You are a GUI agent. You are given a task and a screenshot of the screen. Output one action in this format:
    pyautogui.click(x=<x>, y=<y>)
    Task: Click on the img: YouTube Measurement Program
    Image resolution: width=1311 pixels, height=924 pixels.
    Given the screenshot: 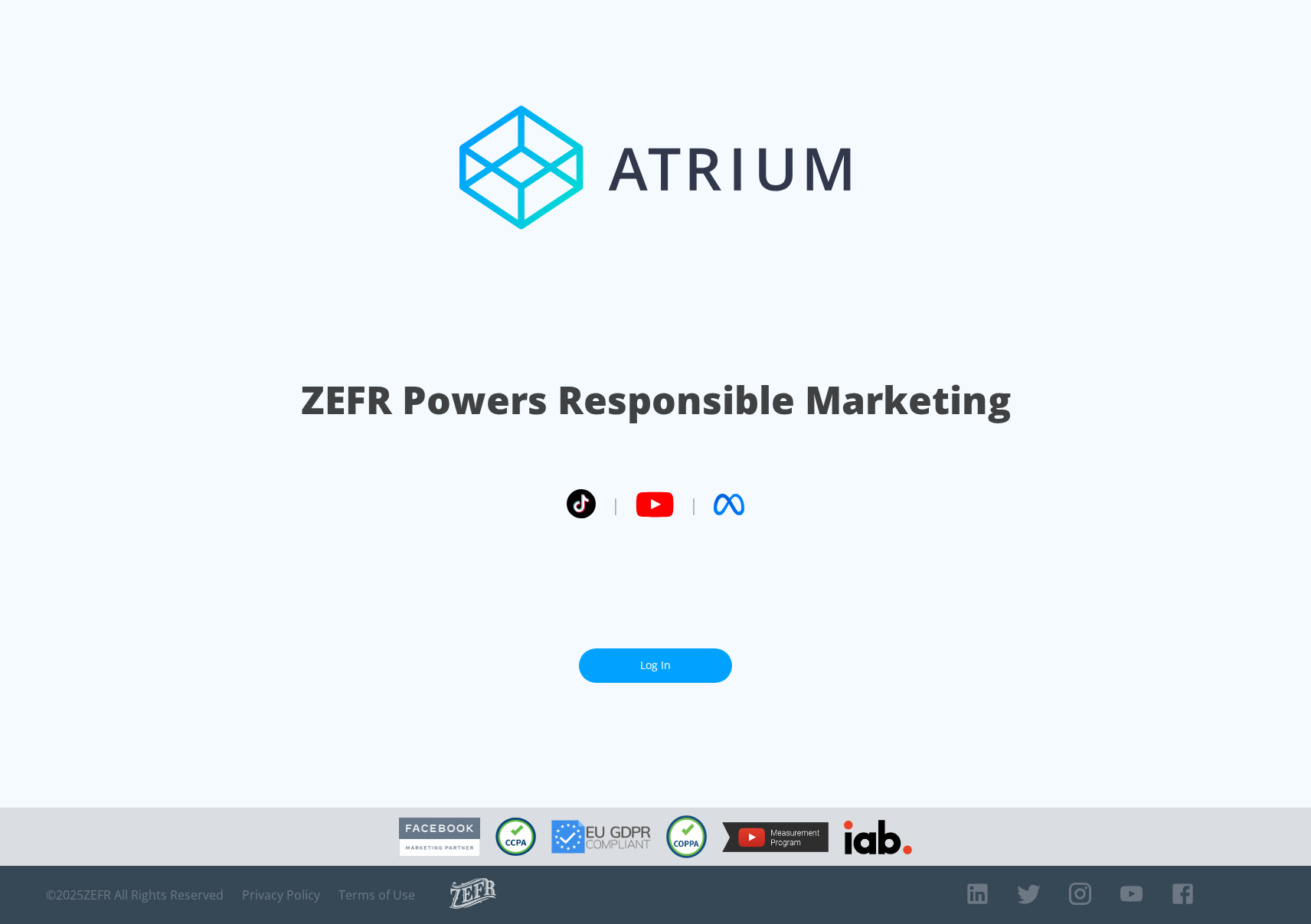 What is the action you would take?
    pyautogui.click(x=775, y=837)
    